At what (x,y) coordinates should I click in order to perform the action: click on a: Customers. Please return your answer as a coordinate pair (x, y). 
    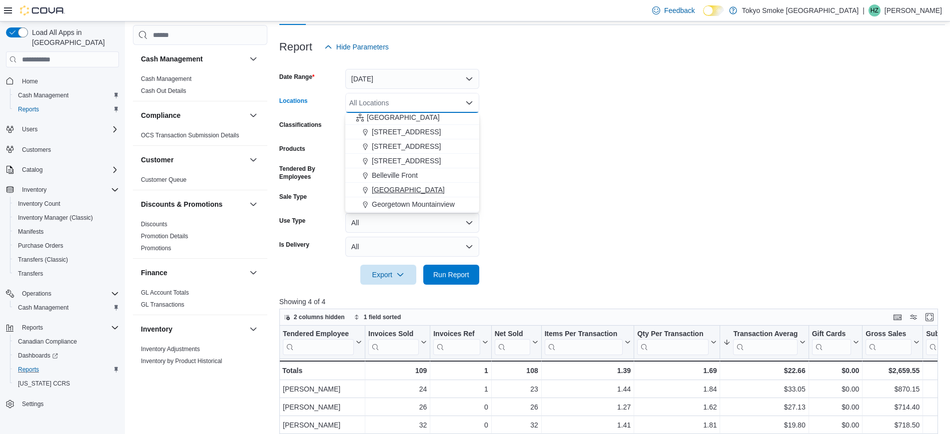
    Looking at the image, I should click on (36, 150).